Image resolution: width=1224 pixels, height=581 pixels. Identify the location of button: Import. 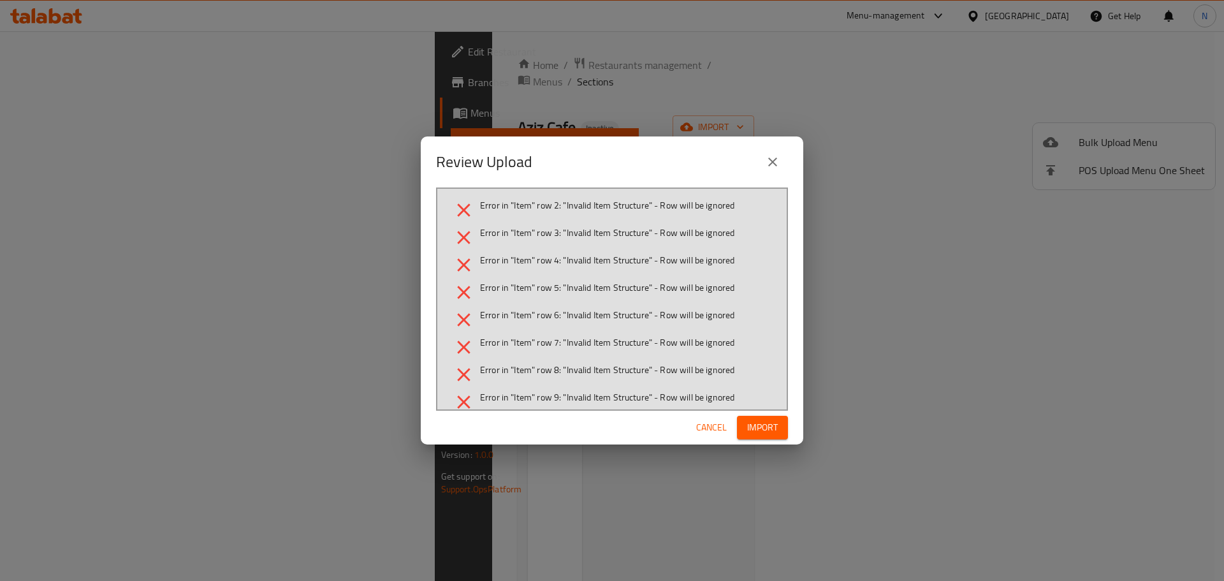
(762, 427).